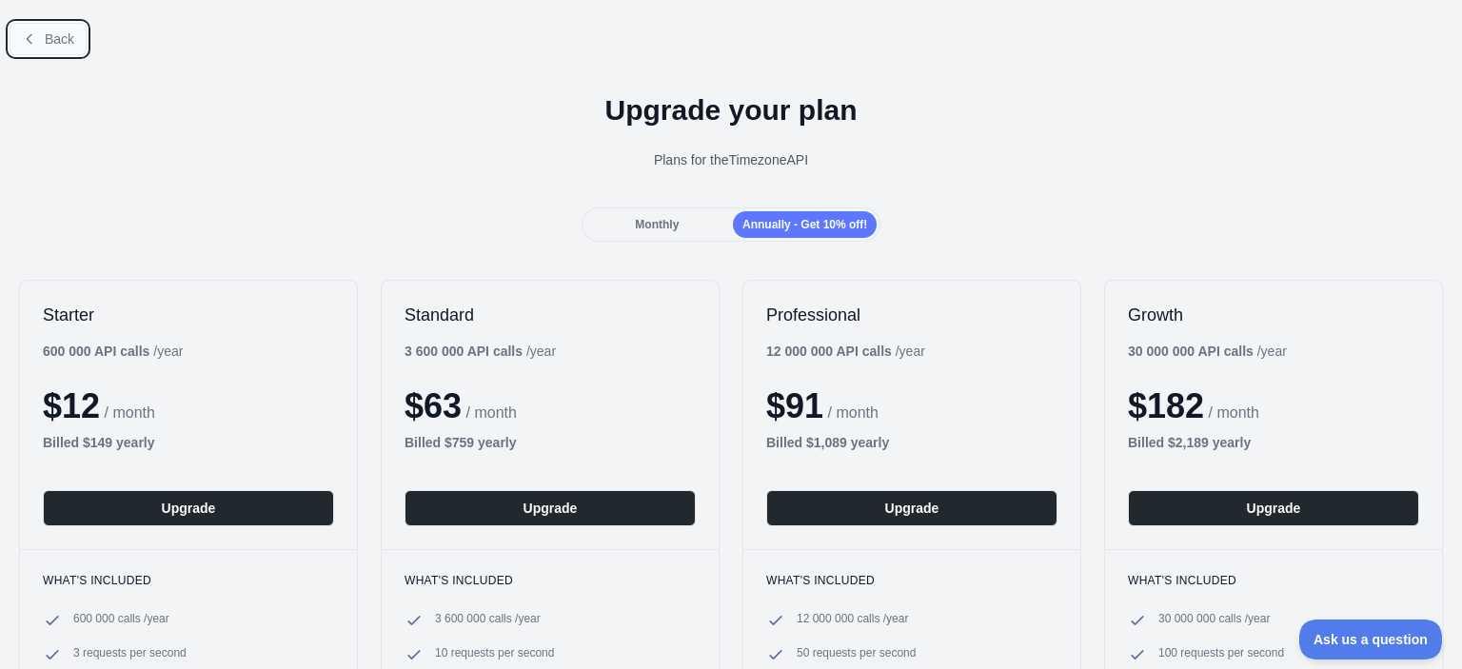 The height and width of the screenshot is (669, 1462). Describe the element at coordinates (829, 351) in the screenshot. I see `b: 12 000 000 API calls` at that location.